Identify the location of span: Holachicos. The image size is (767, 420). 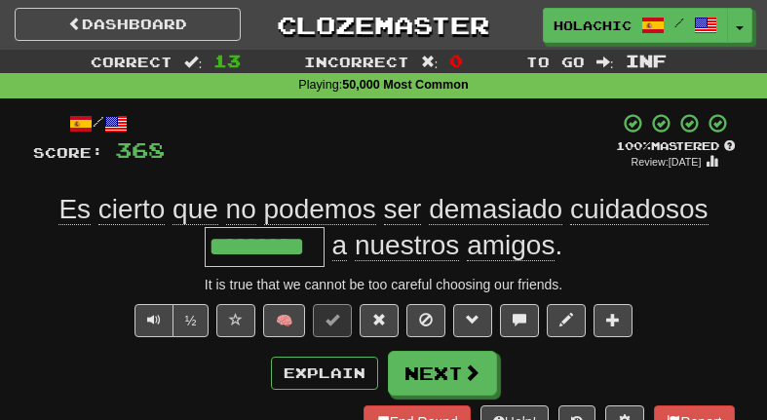
(592, 25).